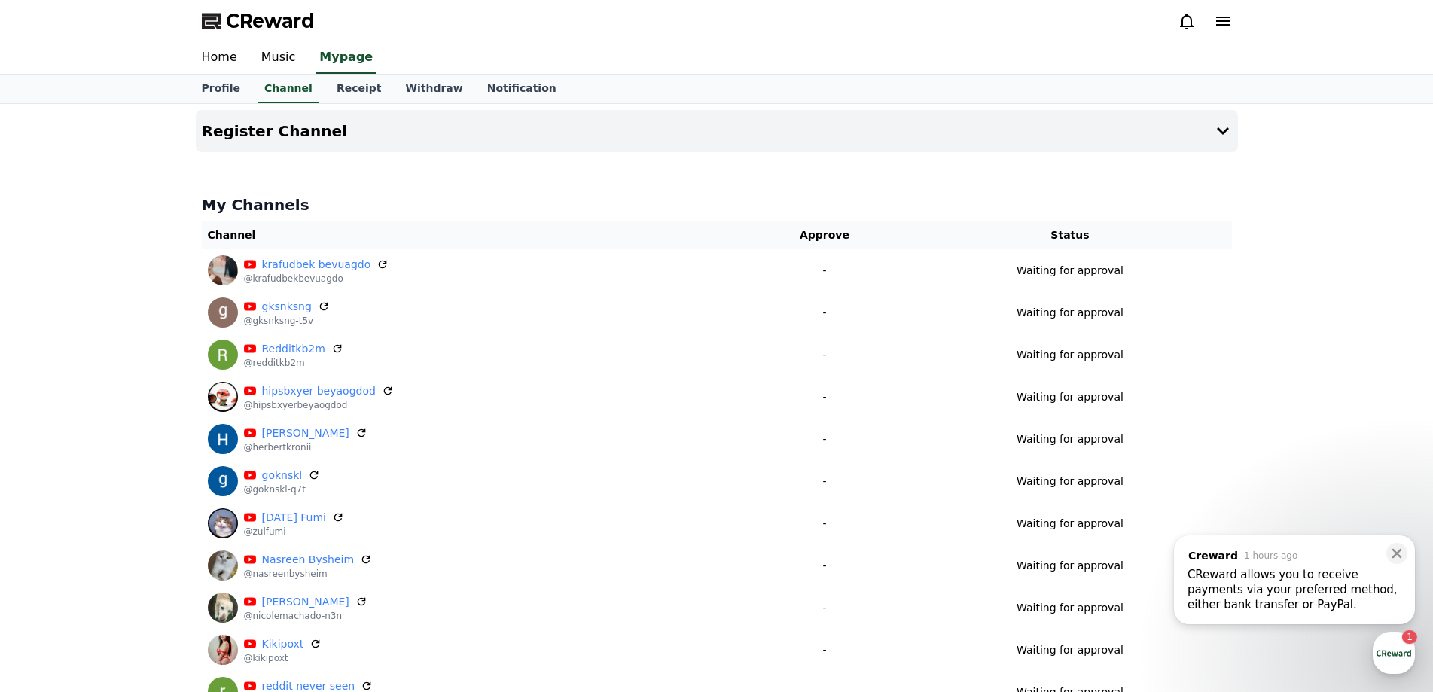  Describe the element at coordinates (221, 89) in the screenshot. I see `a: Profile` at that location.